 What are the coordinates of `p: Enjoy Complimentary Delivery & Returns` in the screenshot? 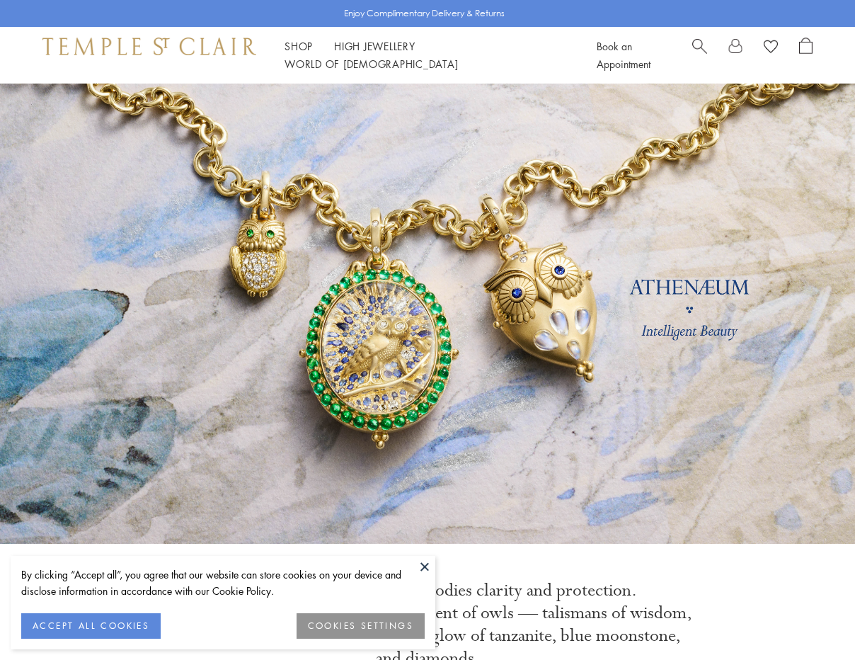 It's located at (424, 13).